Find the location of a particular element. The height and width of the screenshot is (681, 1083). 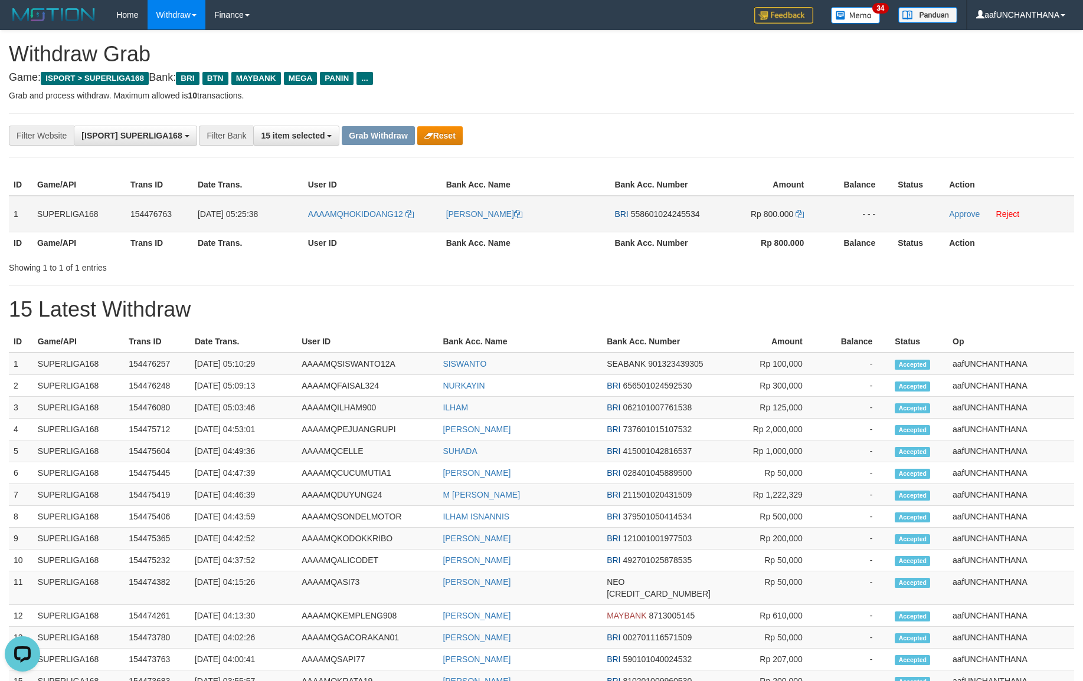

td: 154476080 is located at coordinates (157, 408).